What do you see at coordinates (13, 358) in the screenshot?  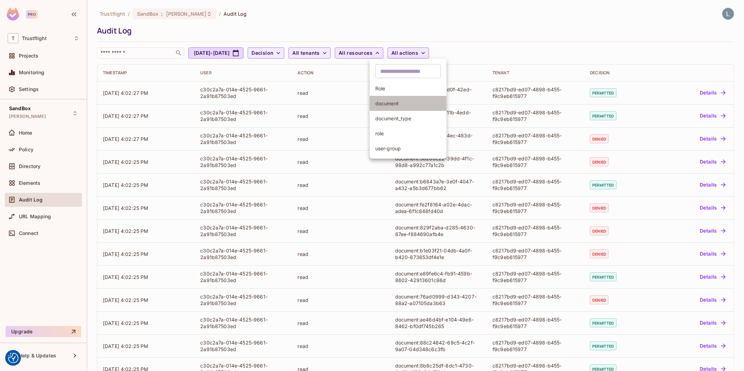 I see `img: Revisit consent button` at bounding box center [13, 358].